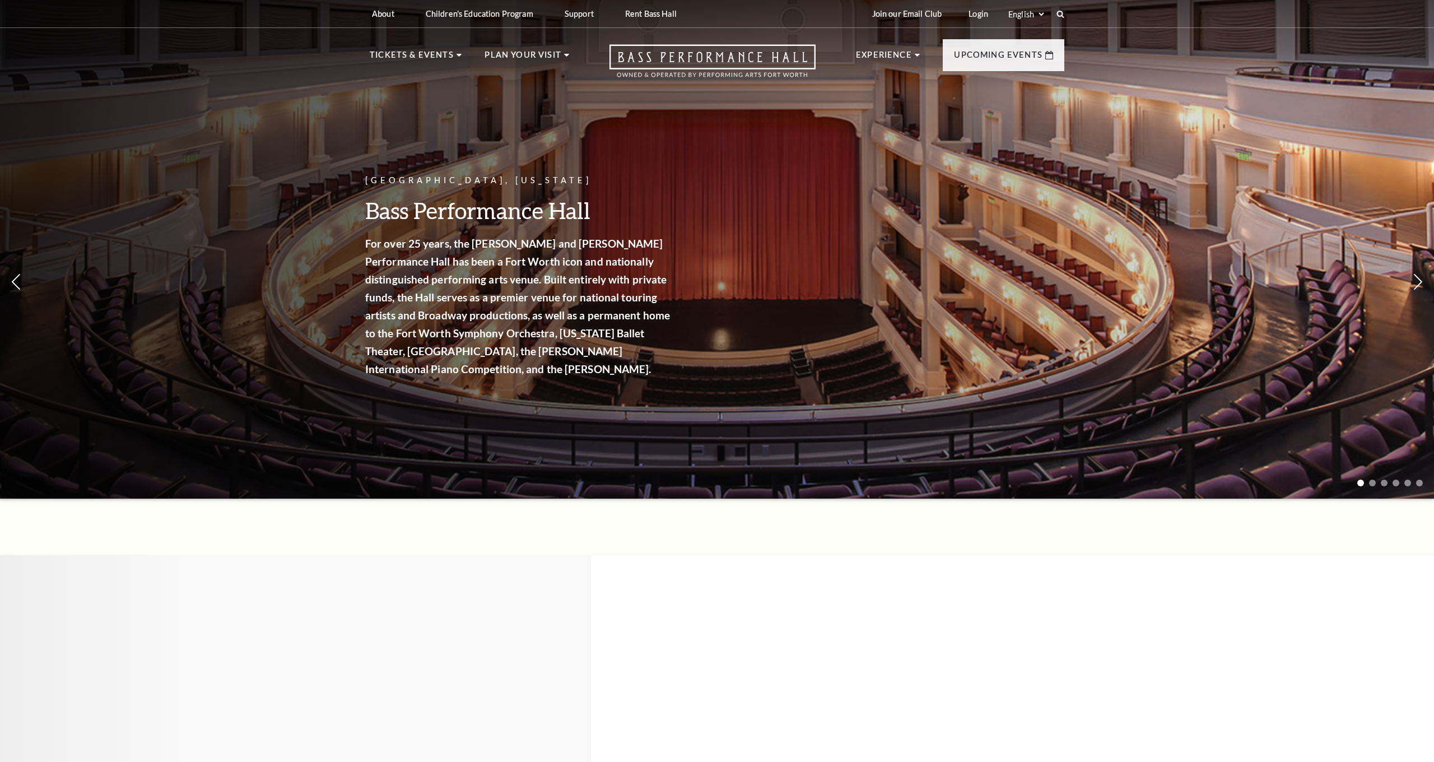 The image size is (1434, 762). What do you see at coordinates (480, 13) in the screenshot?
I see `p: Children's Education Program` at bounding box center [480, 13].